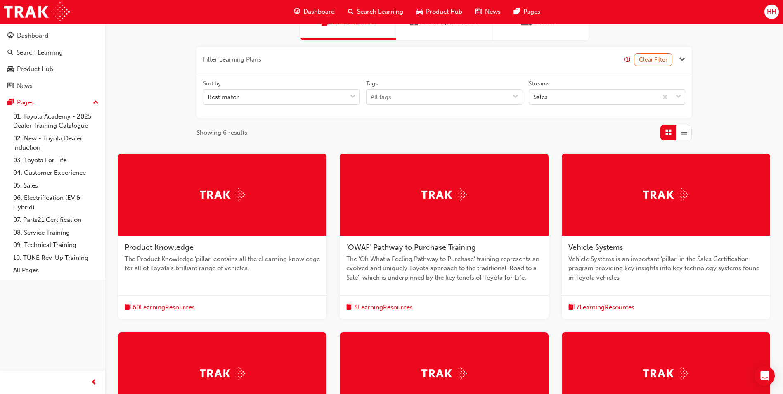 This screenshot has width=783, height=394. What do you see at coordinates (56, 245) in the screenshot?
I see `a: 09. Technical Training` at bounding box center [56, 245].